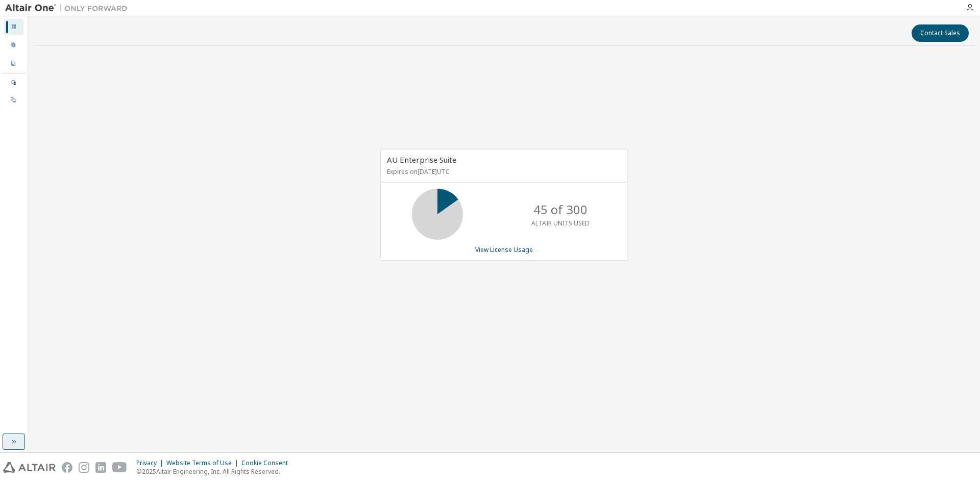 This screenshot has height=482, width=980. Describe the element at coordinates (14, 100) in the screenshot. I see `div: On Prem` at that location.